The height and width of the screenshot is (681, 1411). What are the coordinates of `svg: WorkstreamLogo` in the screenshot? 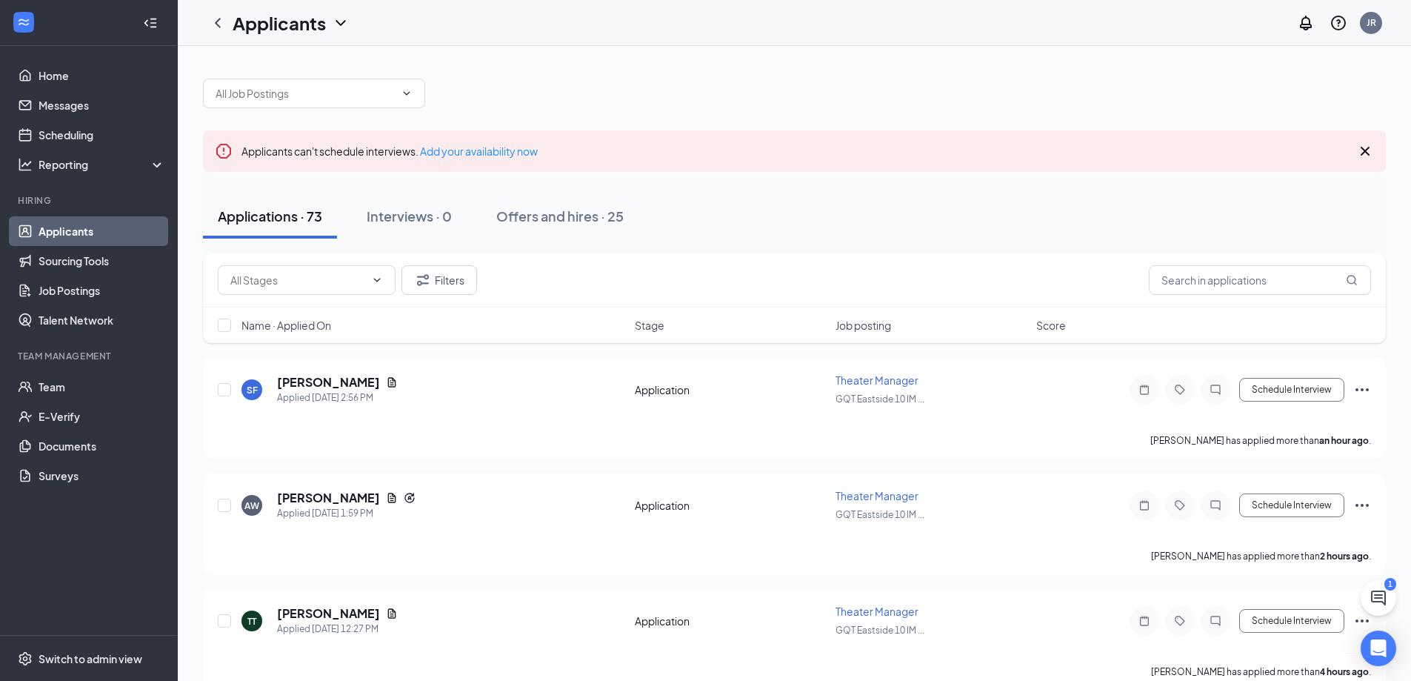 It's located at (24, 22).